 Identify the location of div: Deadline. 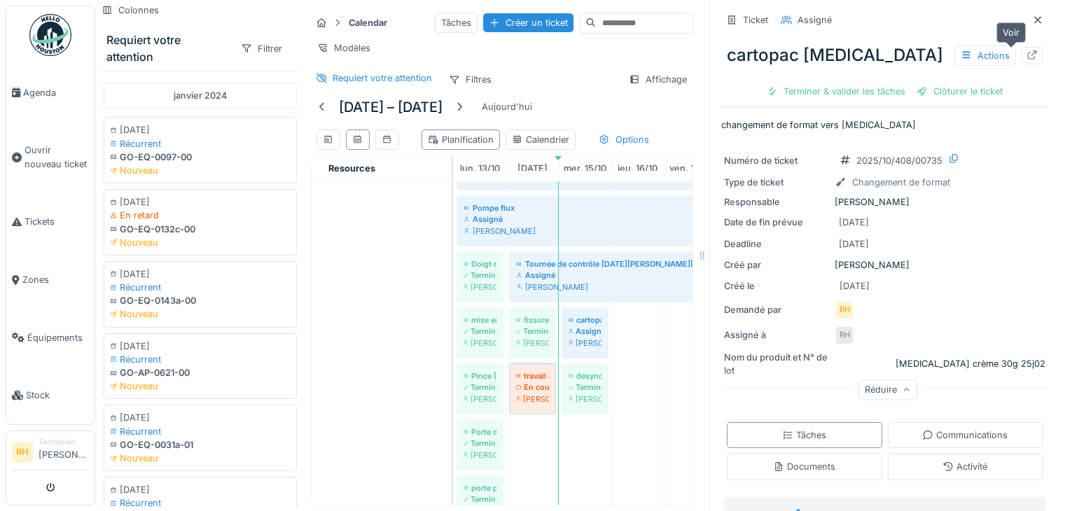
(777, 244).